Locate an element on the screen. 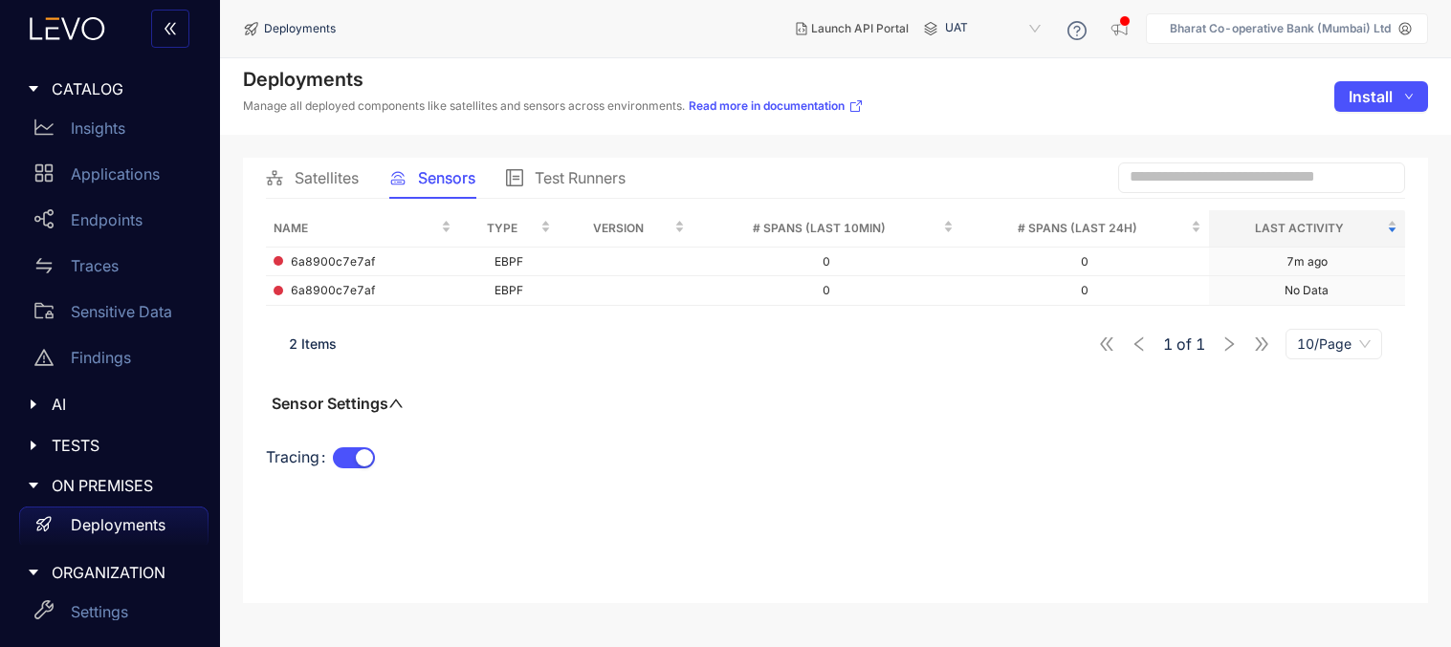 Image resolution: width=1451 pixels, height=647 pixels. p: Manage all deployed components like satellites and sensors across environments. is located at coordinates (553, 106).